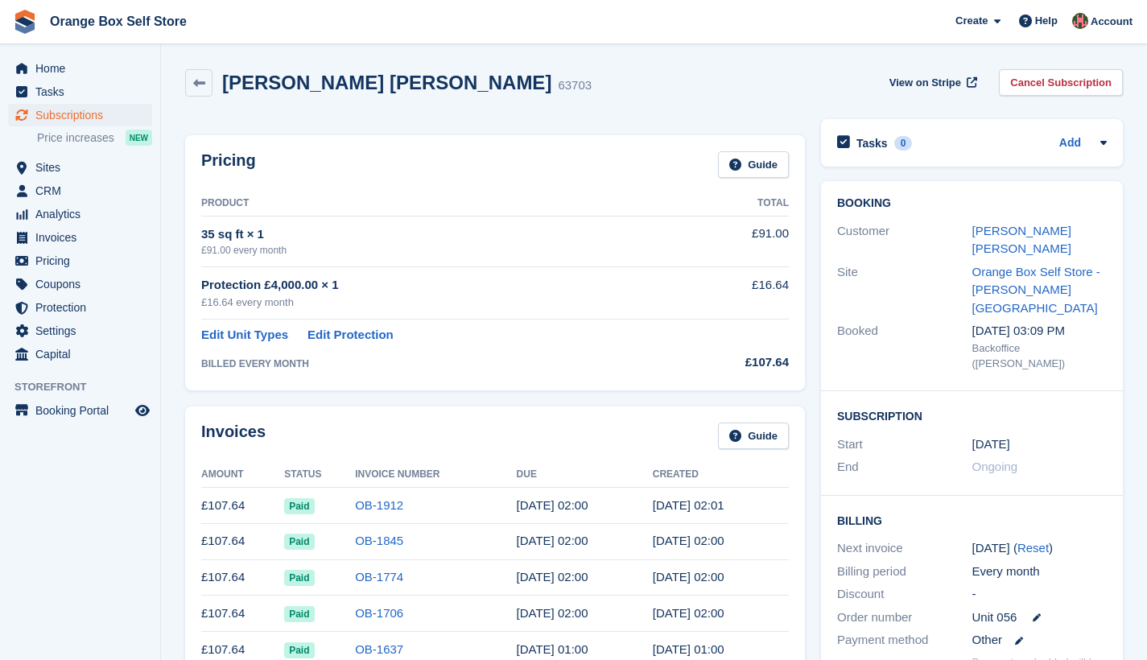  What do you see at coordinates (872, 143) in the screenshot?
I see `h2: Tasks` at bounding box center [872, 143].